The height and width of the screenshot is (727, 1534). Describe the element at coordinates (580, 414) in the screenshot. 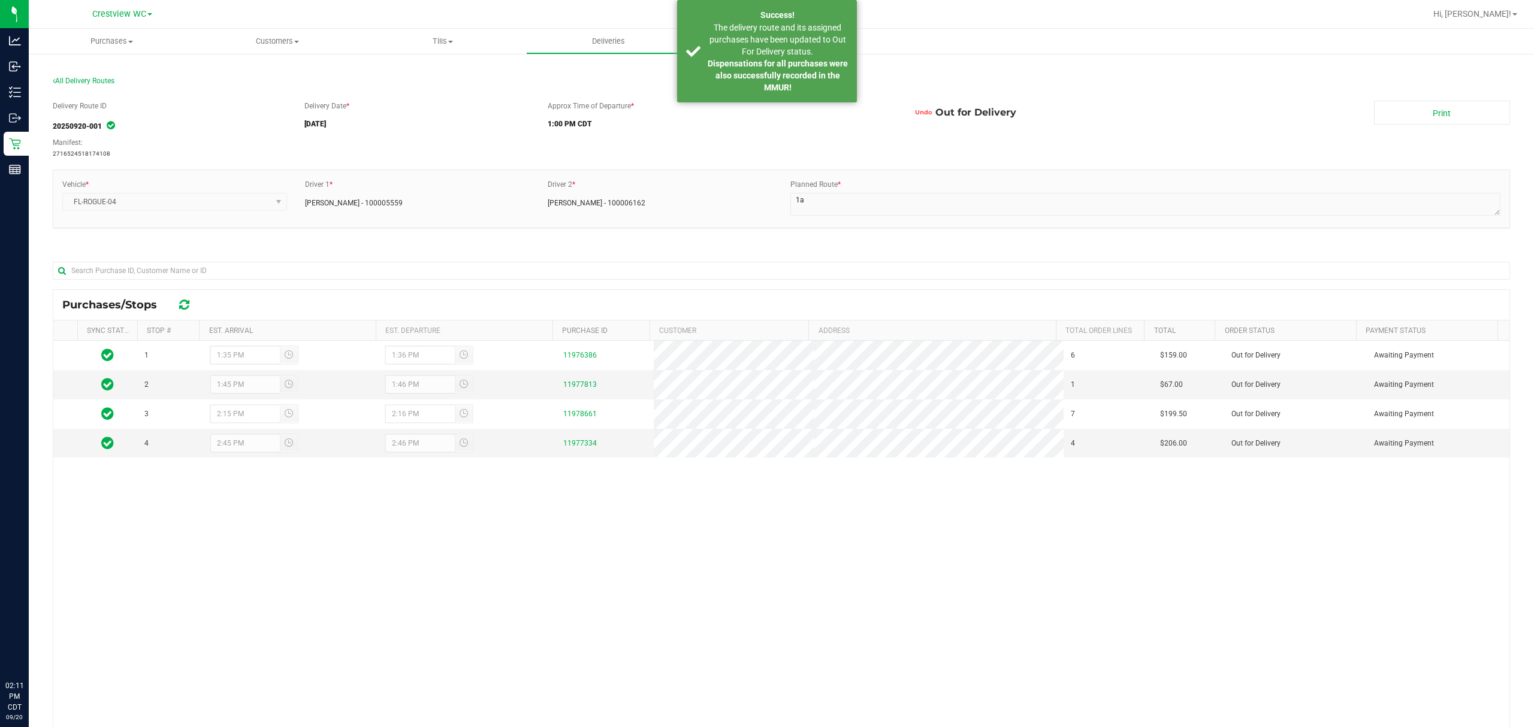

I see `a: 11978661` at that location.